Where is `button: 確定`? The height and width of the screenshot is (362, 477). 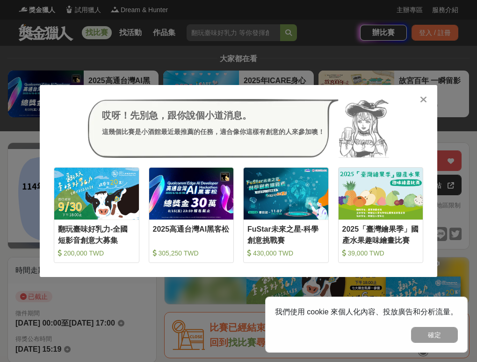
button: 確定 is located at coordinates (434, 335).